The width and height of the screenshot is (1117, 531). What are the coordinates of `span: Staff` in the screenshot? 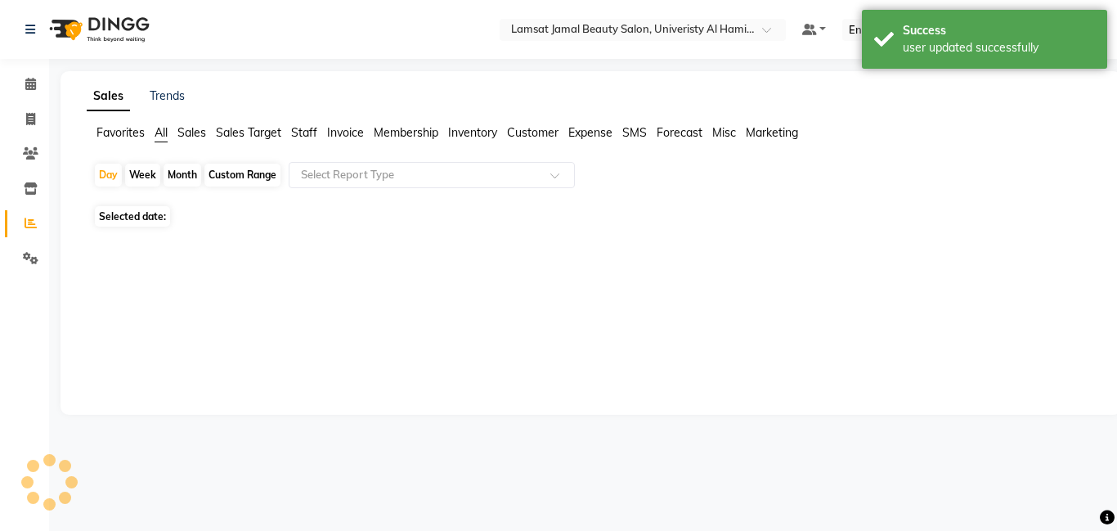 It's located at (304, 132).